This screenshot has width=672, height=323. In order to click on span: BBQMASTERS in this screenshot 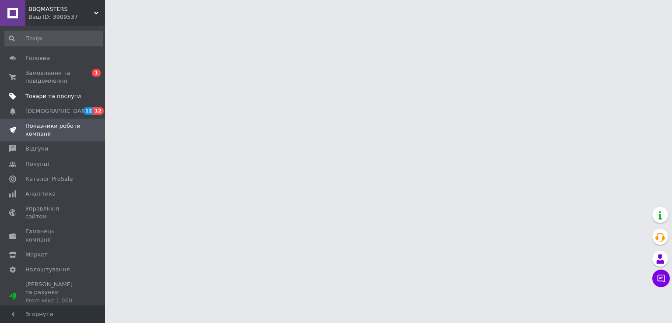, I will do `click(61, 9)`.